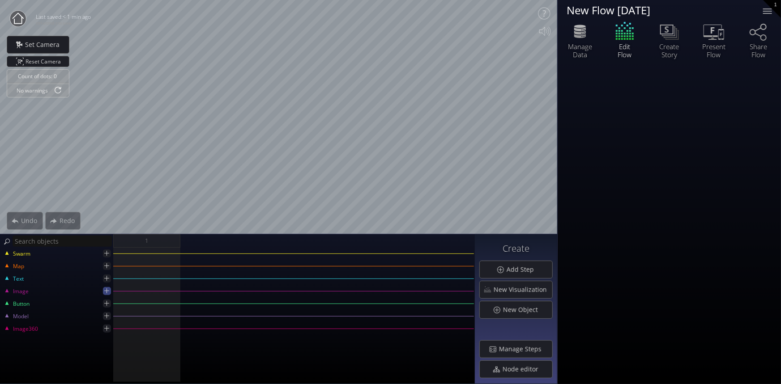 Image resolution: width=781 pixels, height=384 pixels. What do you see at coordinates (25, 329) in the screenshot?
I see `span: Image360` at bounding box center [25, 329].